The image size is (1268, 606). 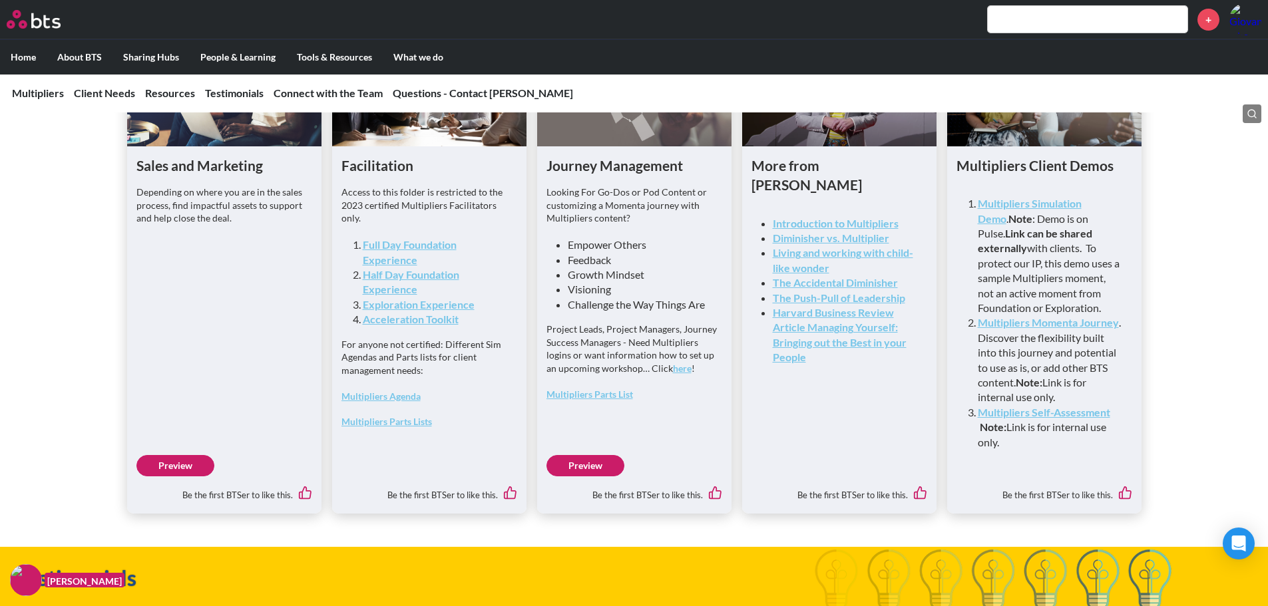 What do you see at coordinates (839, 298) in the screenshot?
I see `strong: The Push-Pull of Leadership` at bounding box center [839, 298].